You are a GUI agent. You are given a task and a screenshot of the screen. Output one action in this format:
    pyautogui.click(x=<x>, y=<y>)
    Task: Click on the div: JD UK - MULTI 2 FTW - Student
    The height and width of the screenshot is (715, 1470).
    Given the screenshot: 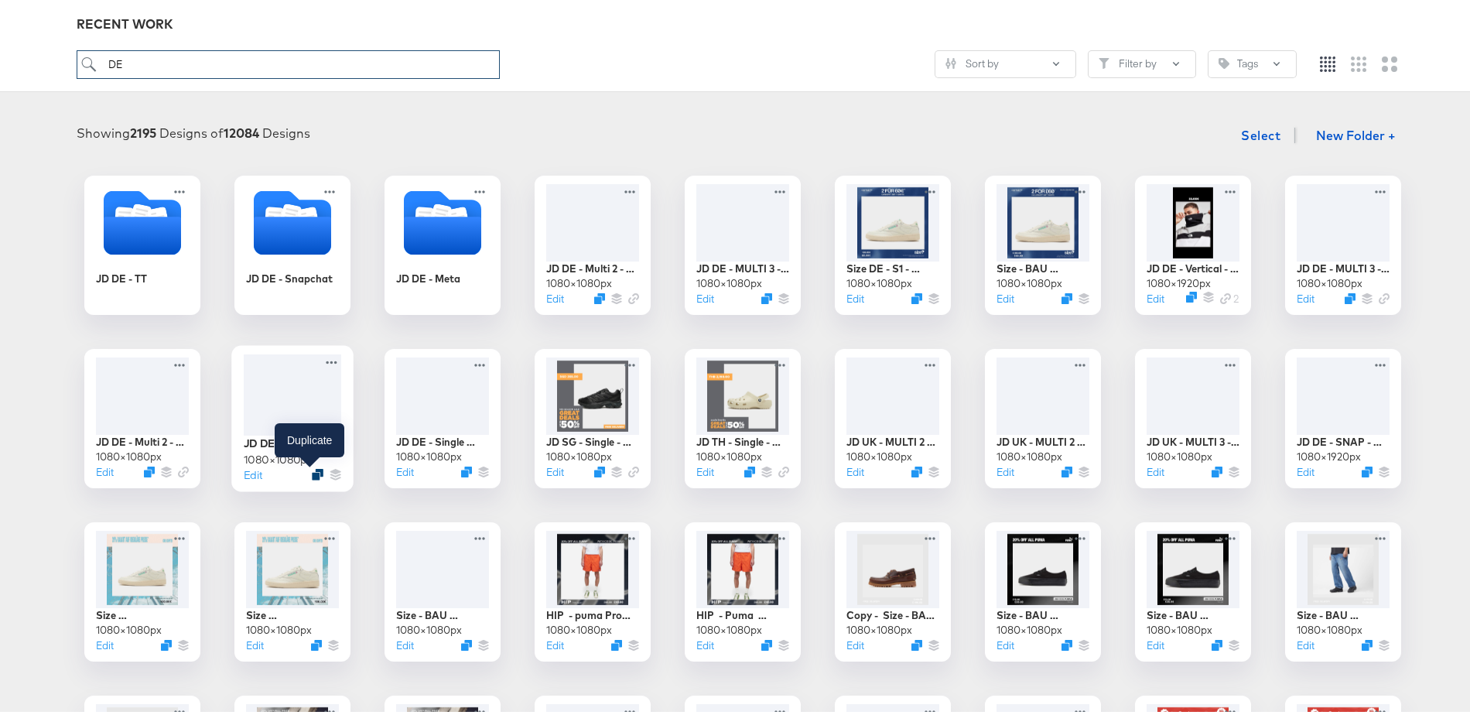 What is the action you would take?
    pyautogui.click(x=1043, y=438)
    